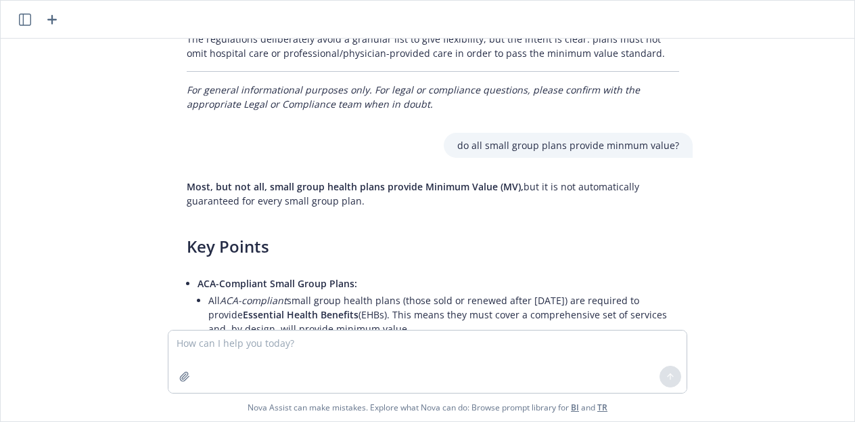 The image size is (855, 422). I want to click on em: ACA-compliant, so click(253, 300).